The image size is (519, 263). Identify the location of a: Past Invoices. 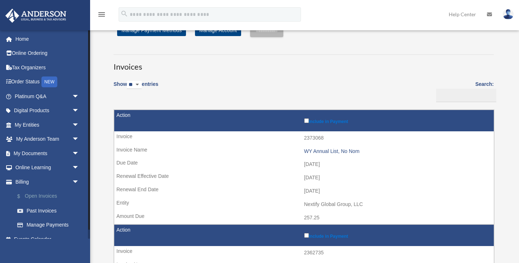
(50, 211).